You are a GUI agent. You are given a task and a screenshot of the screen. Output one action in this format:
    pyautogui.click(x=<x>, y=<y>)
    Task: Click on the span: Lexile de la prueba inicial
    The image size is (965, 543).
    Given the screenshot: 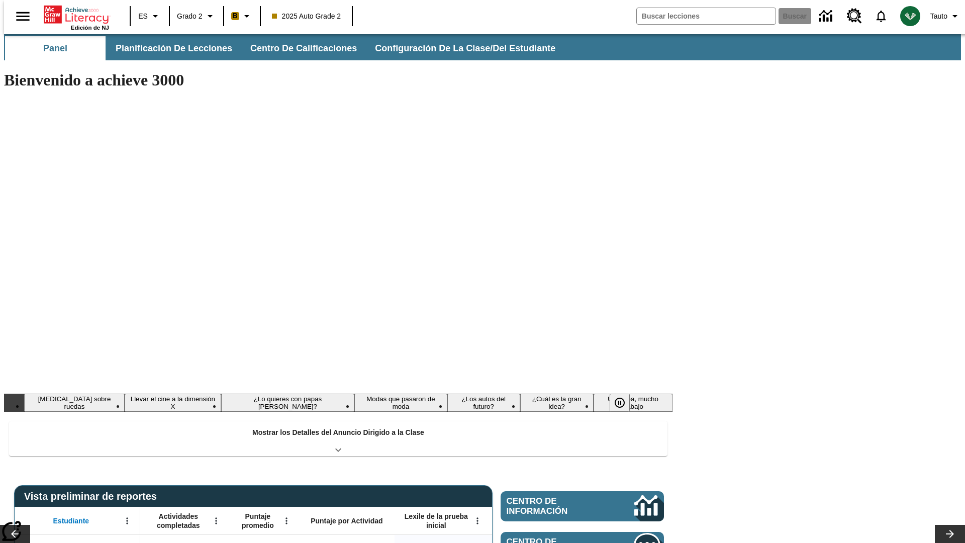 What is the action you would take?
    pyautogui.click(x=436, y=521)
    